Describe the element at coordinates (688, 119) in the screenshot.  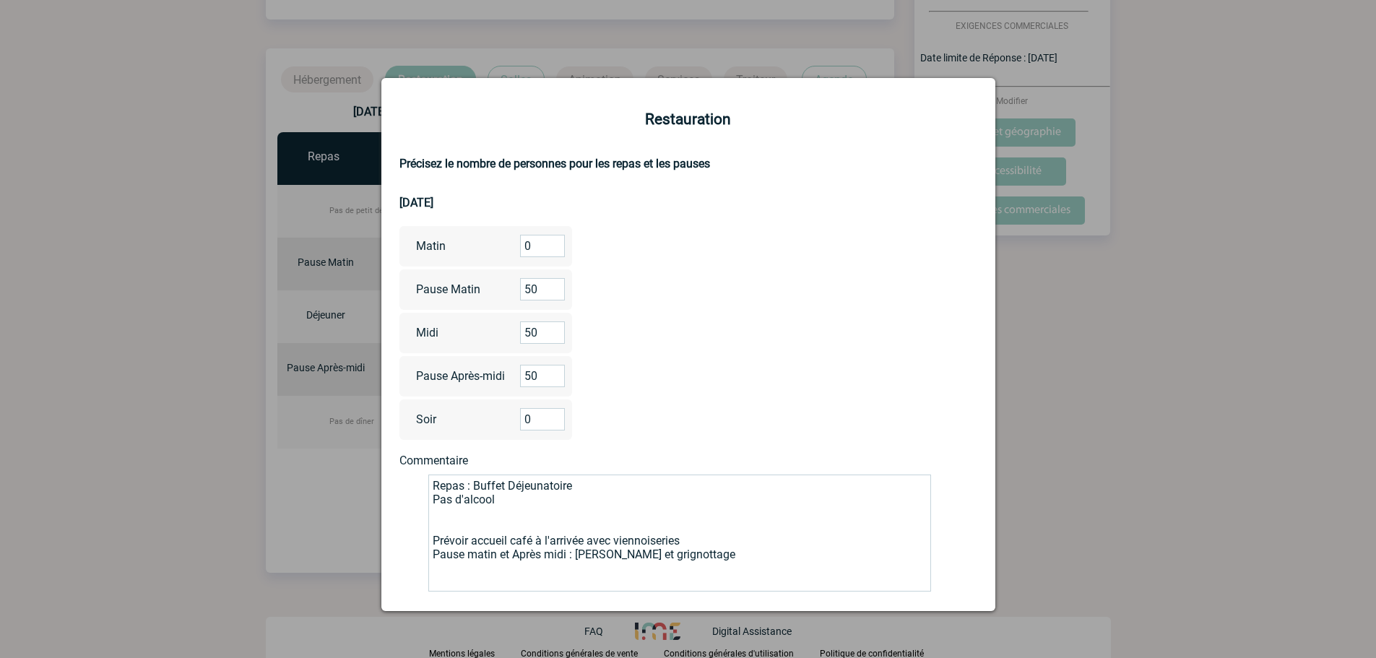
I see `h2: Restauration` at that location.